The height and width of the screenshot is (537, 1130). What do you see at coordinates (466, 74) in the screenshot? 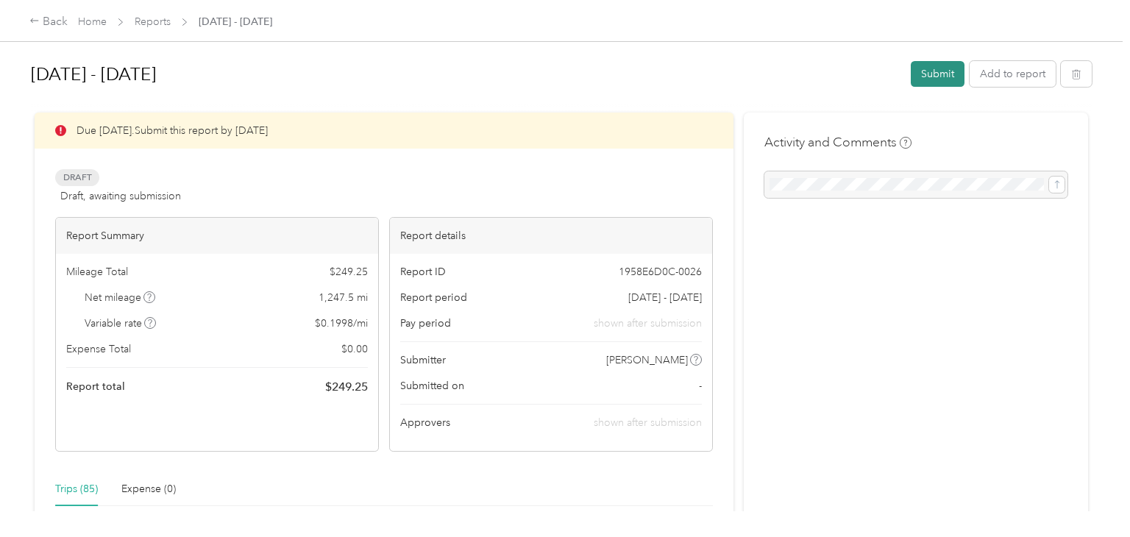
I see `h1: Sep 1 - 30, 2025` at bounding box center [466, 74].